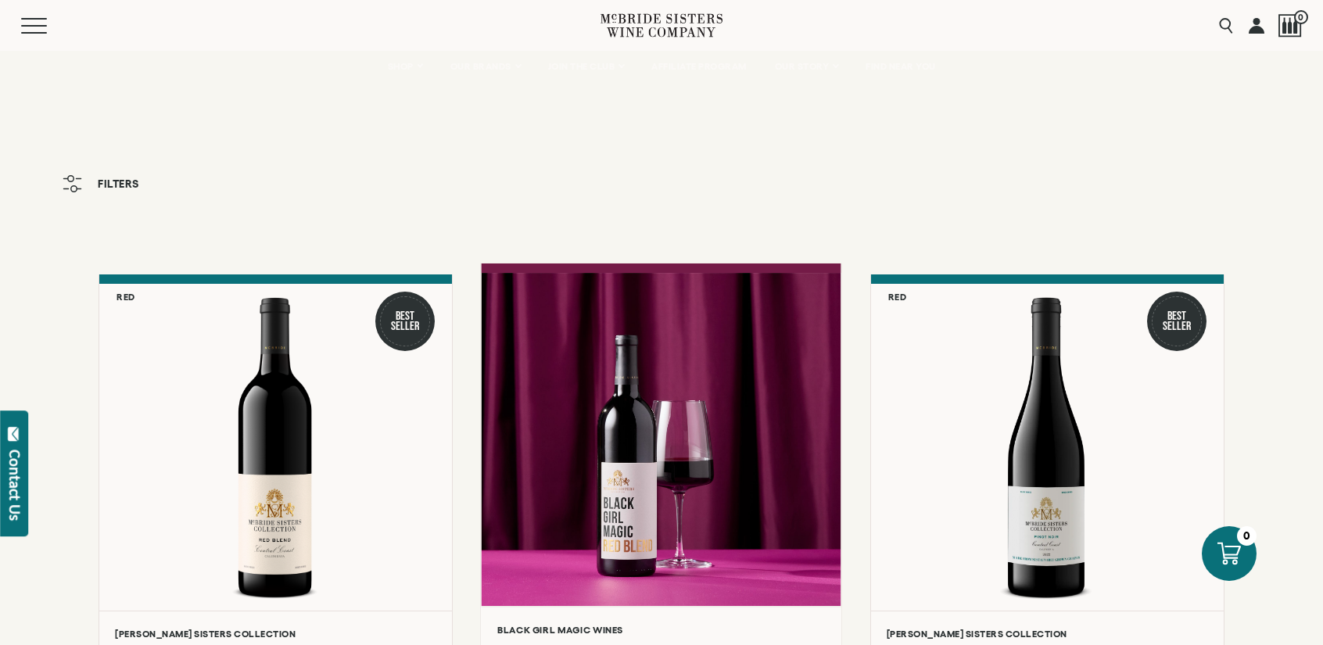  Describe the element at coordinates (485, 66) in the screenshot. I see `a: OUR BRANDS` at that location.